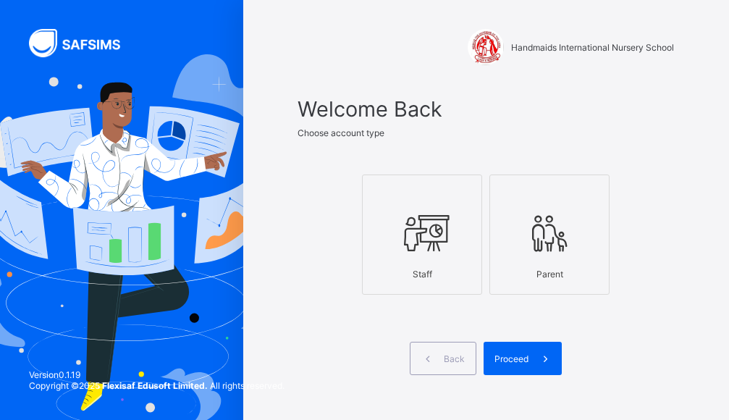 Image resolution: width=729 pixels, height=420 pixels. What do you see at coordinates (422, 274) in the screenshot?
I see `div: Staff` at bounding box center [422, 274].